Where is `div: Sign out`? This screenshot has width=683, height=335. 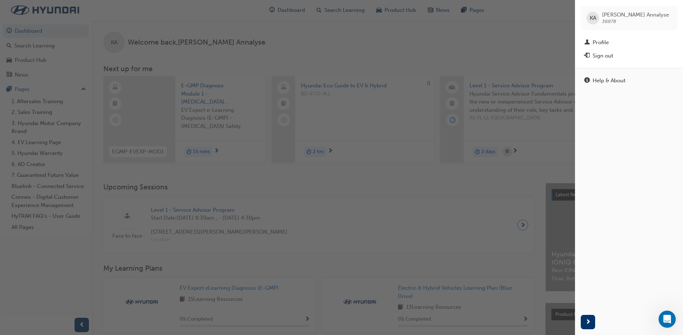 div: Sign out is located at coordinates (603, 56).